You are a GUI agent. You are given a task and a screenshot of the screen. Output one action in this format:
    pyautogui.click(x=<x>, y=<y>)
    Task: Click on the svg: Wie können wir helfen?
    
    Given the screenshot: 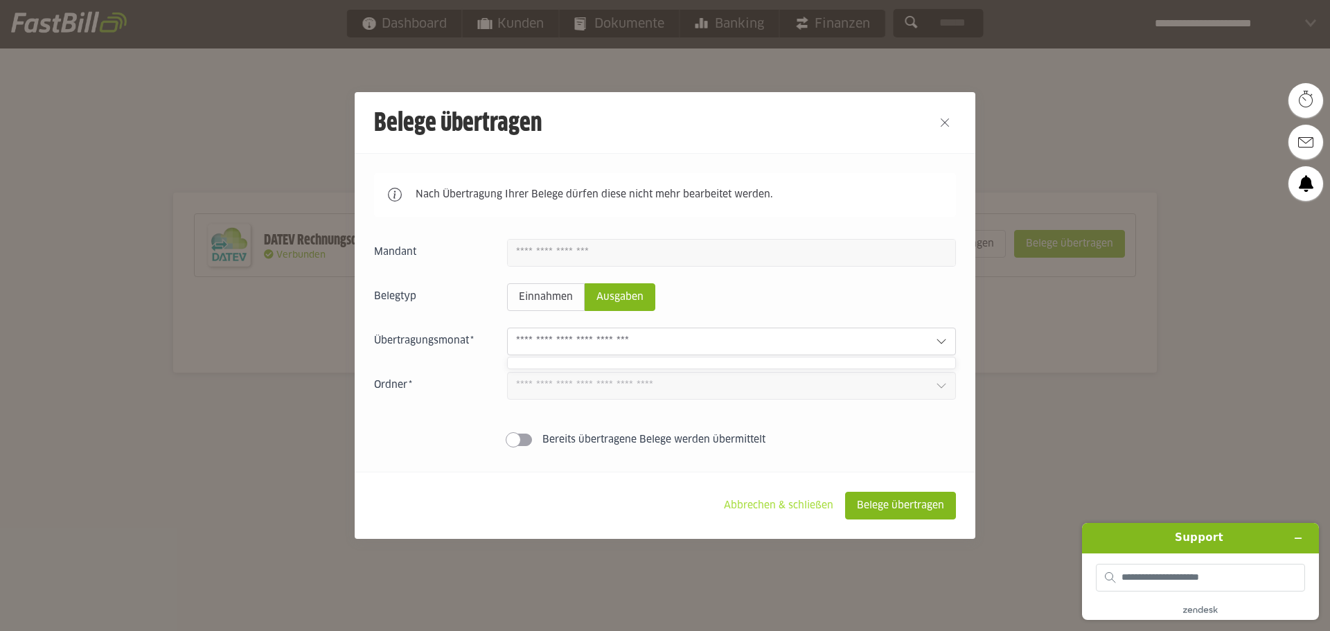 What is the action you would take?
    pyautogui.click(x=39, y=66)
    